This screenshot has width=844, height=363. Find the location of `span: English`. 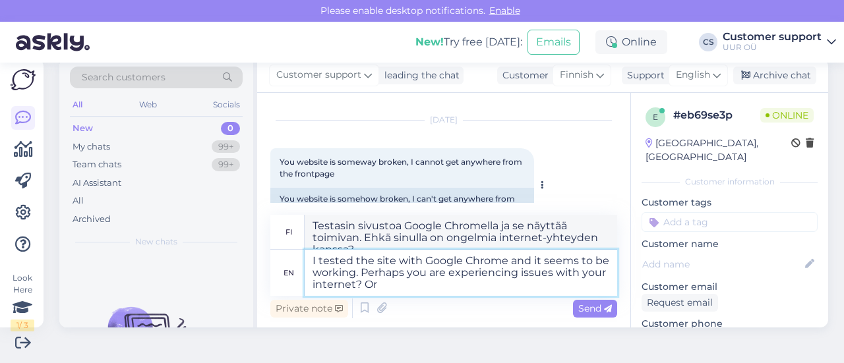

span: English is located at coordinates (693, 75).